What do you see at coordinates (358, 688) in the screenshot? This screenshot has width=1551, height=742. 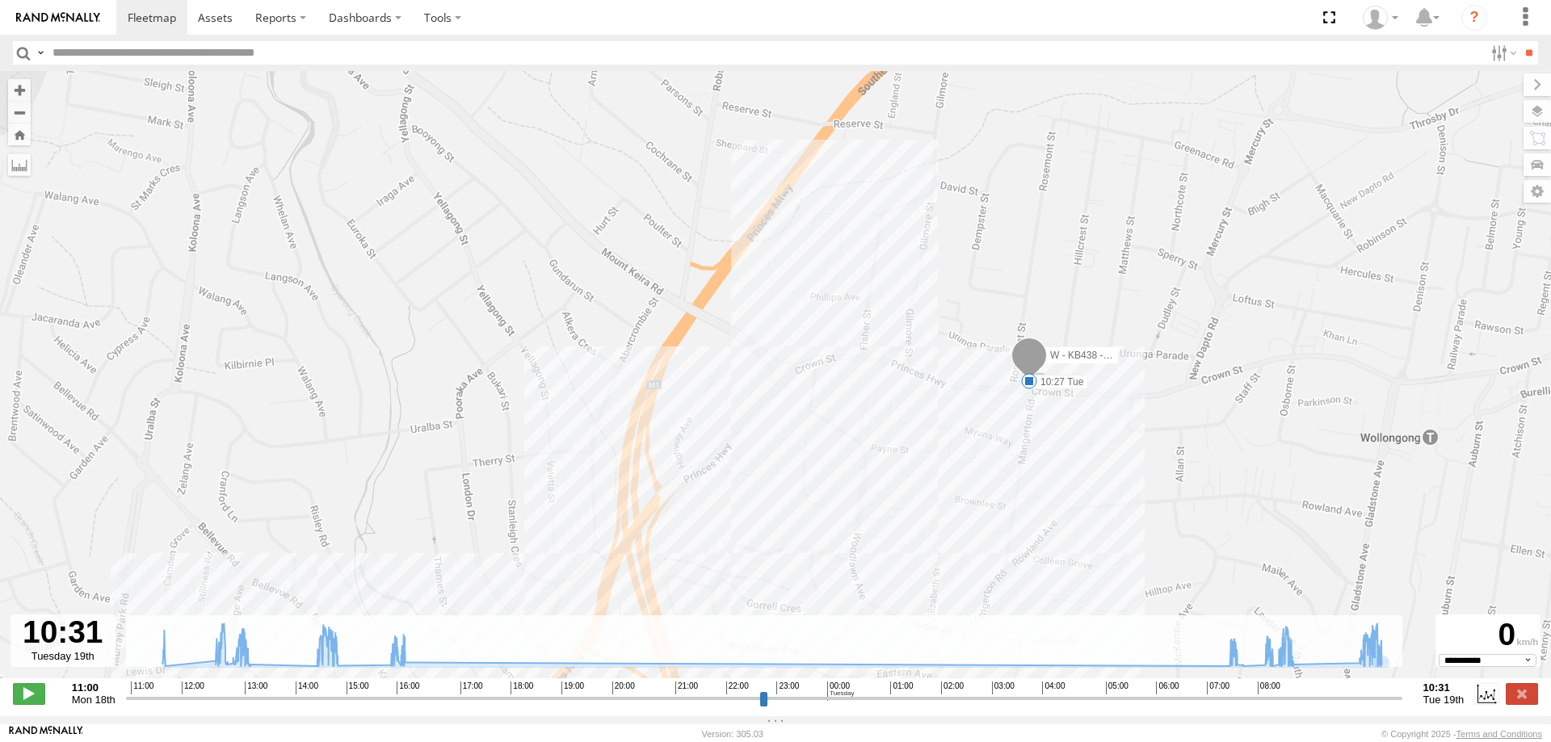 I see `span: 15:00` at bounding box center [358, 688].